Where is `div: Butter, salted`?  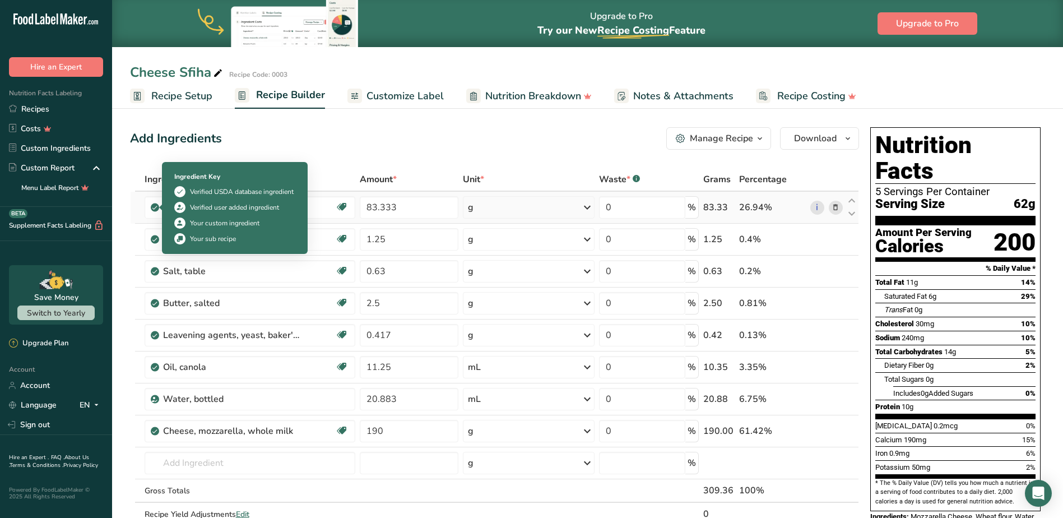
div: Butter, salted is located at coordinates (233, 303).